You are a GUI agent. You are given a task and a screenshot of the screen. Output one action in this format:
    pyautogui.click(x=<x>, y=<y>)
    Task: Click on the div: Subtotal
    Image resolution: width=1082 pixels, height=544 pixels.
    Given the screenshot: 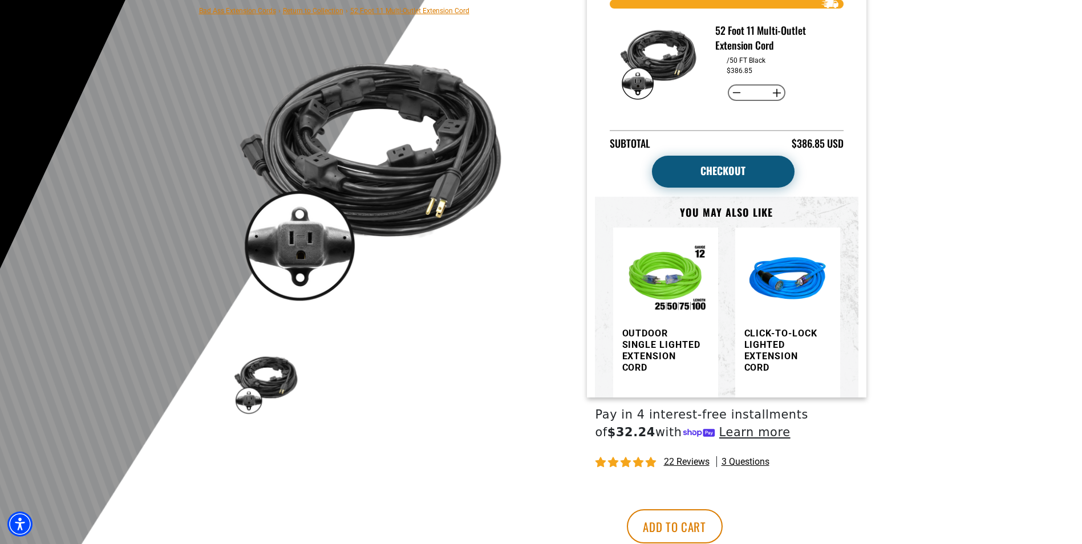 What is the action you would take?
    pyautogui.click(x=630, y=143)
    